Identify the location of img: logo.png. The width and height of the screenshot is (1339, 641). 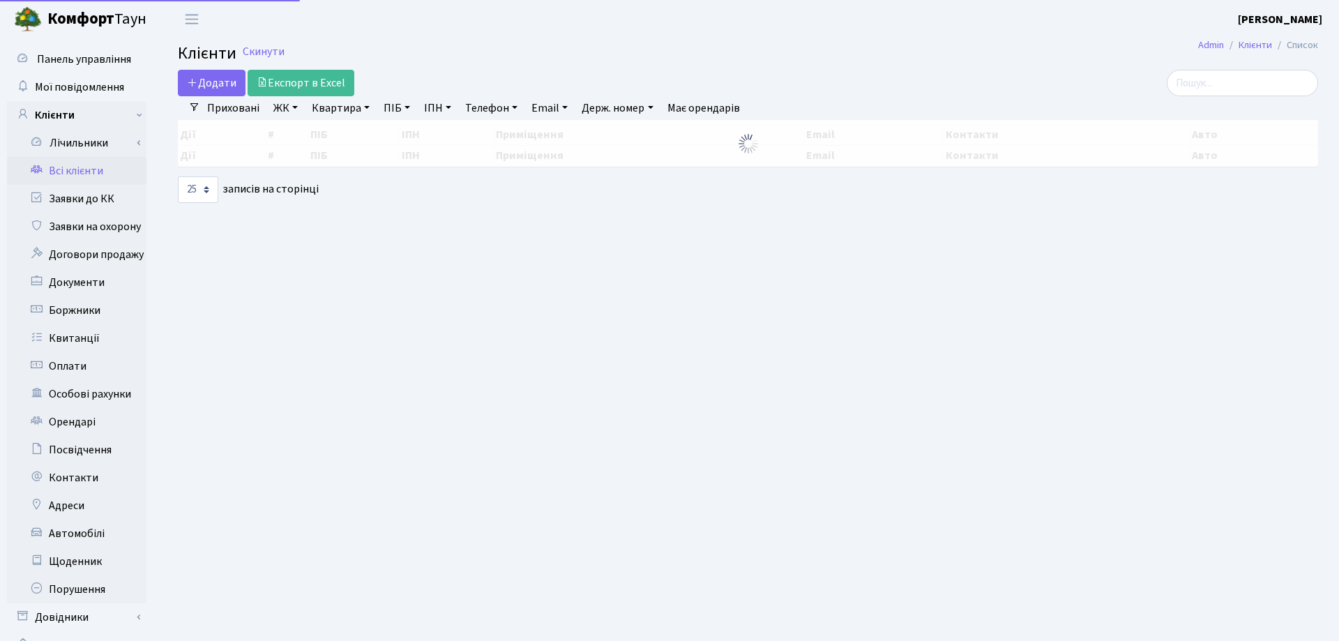
(28, 20).